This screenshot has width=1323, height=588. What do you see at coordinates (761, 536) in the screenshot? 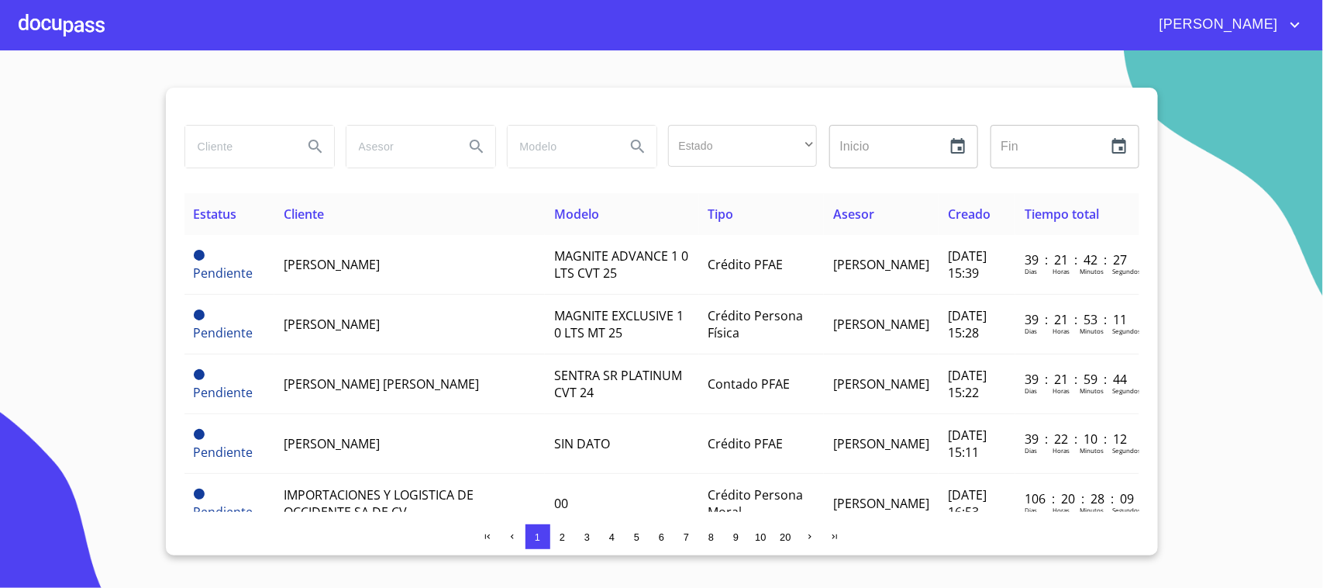
I see `button: 10` at bounding box center [761, 536].